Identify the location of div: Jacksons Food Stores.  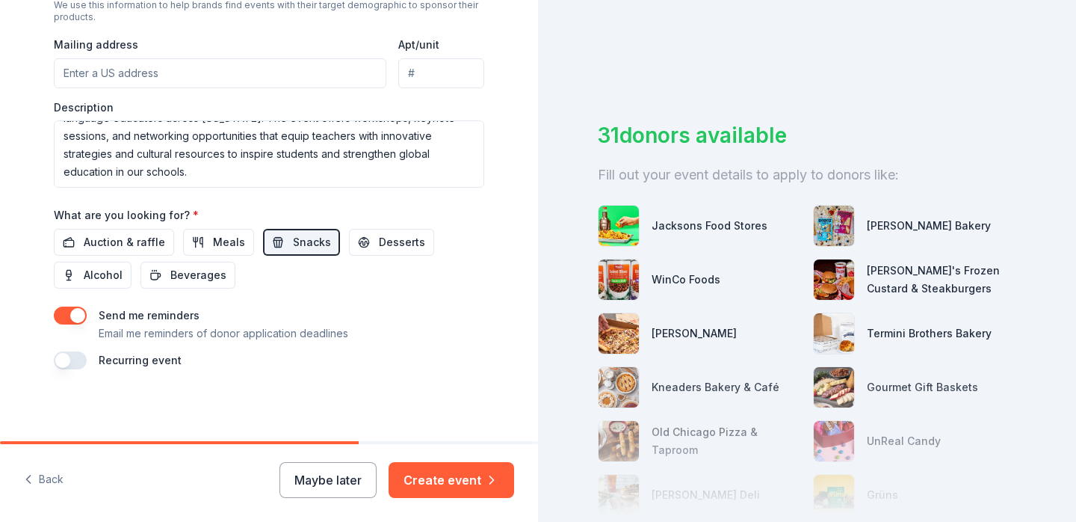
(709, 226).